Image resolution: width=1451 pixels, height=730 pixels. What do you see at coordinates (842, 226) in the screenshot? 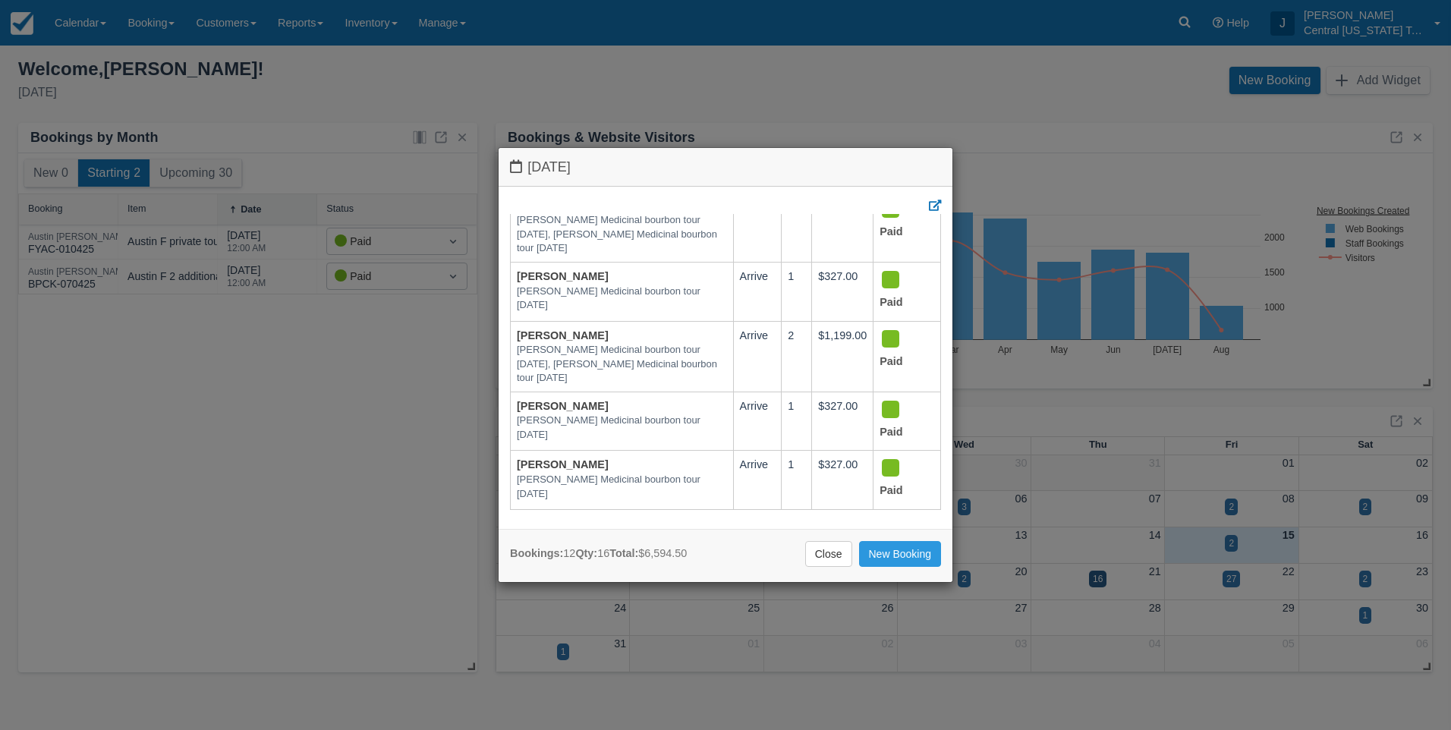
I see `td: $599.50` at bounding box center [842, 226].